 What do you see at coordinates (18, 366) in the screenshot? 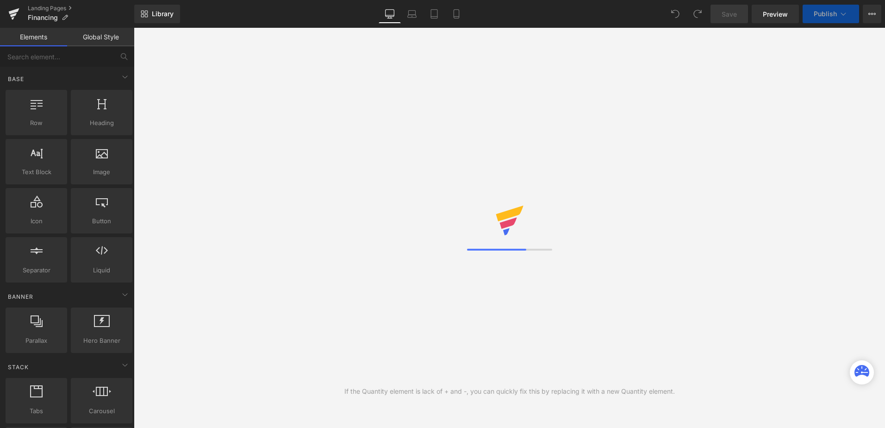
I see `span: Stack` at bounding box center [18, 366].